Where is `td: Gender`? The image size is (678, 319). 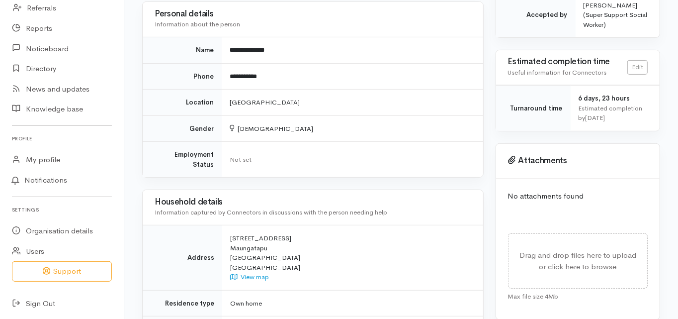
td: Gender is located at coordinates (182, 128).